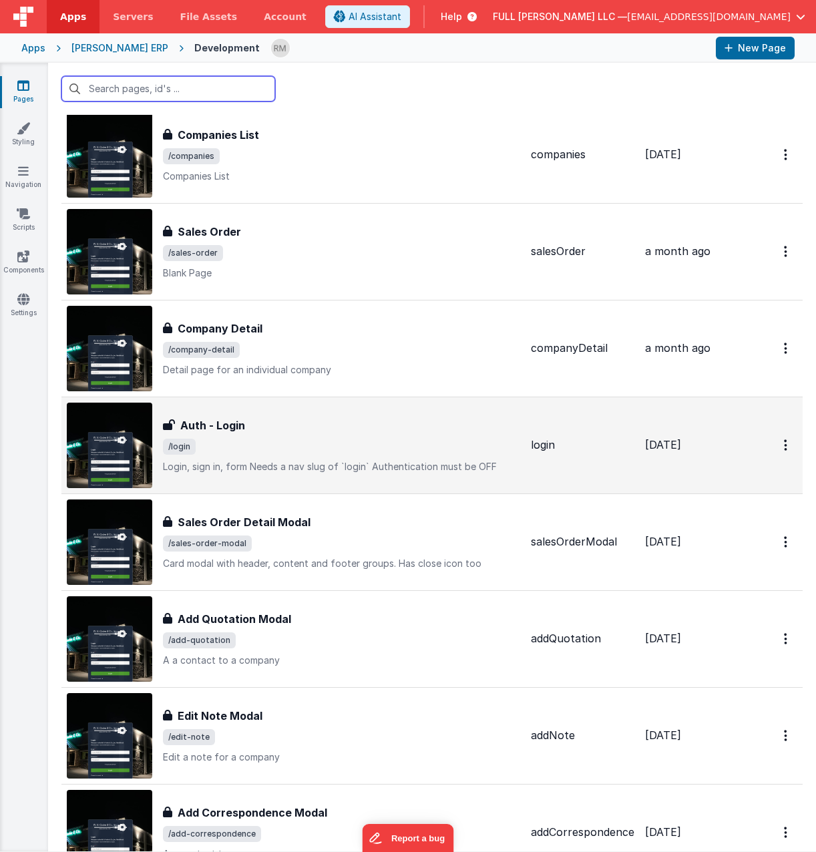  What do you see at coordinates (189, 737) in the screenshot?
I see `span: /edit-note` at bounding box center [189, 737].